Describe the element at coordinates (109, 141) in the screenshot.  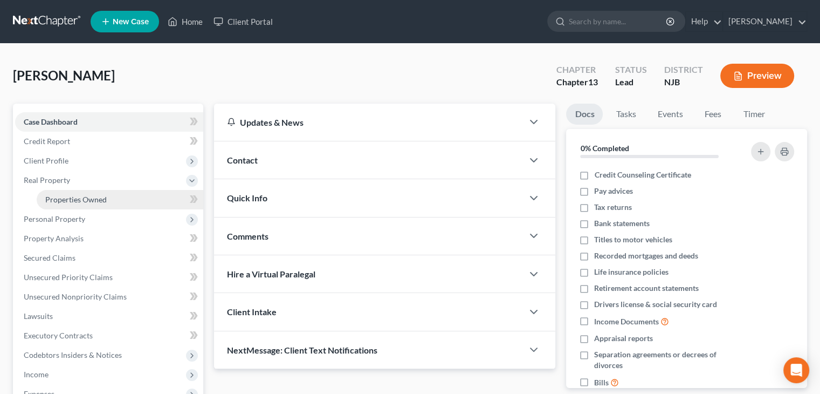
I see `a: Credit Report` at that location.